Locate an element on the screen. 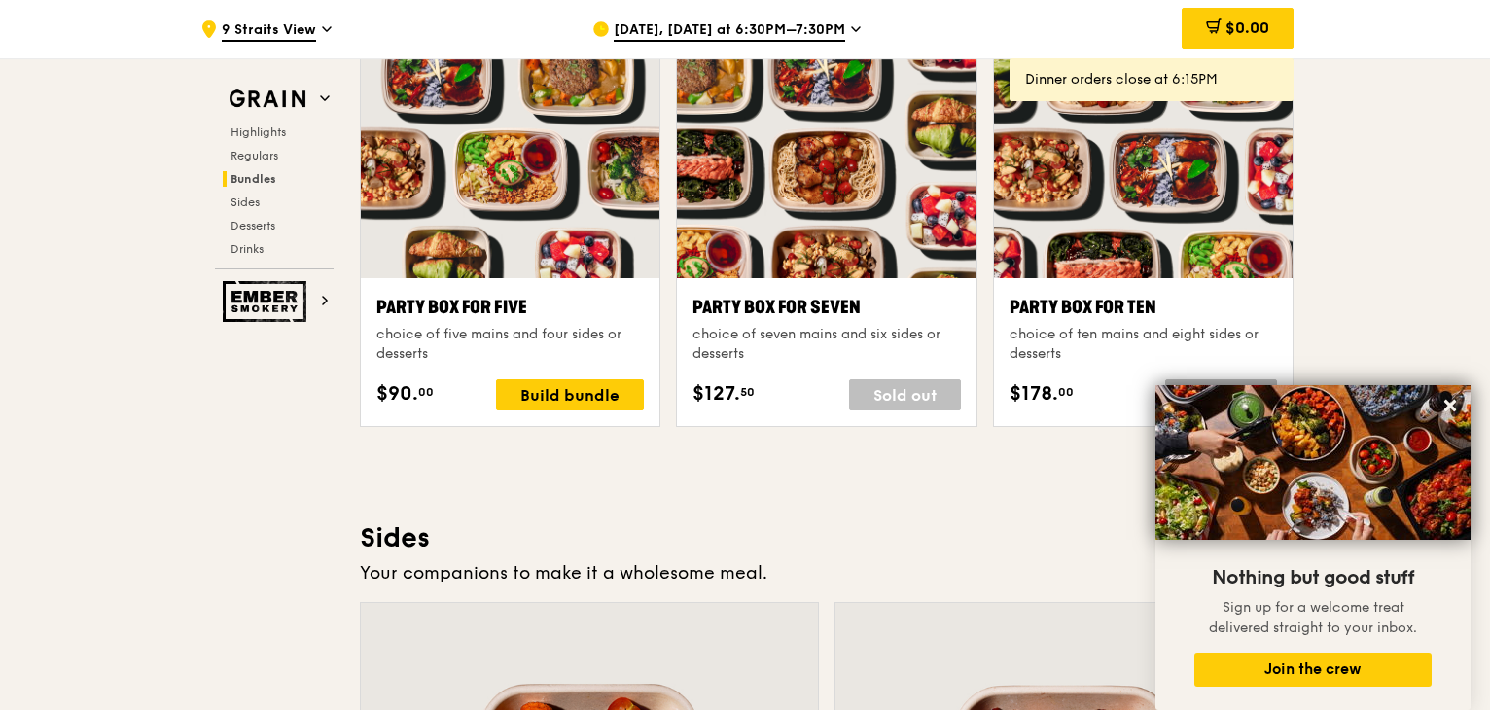 The image size is (1490, 710). span: Drinks is located at coordinates (247, 249).